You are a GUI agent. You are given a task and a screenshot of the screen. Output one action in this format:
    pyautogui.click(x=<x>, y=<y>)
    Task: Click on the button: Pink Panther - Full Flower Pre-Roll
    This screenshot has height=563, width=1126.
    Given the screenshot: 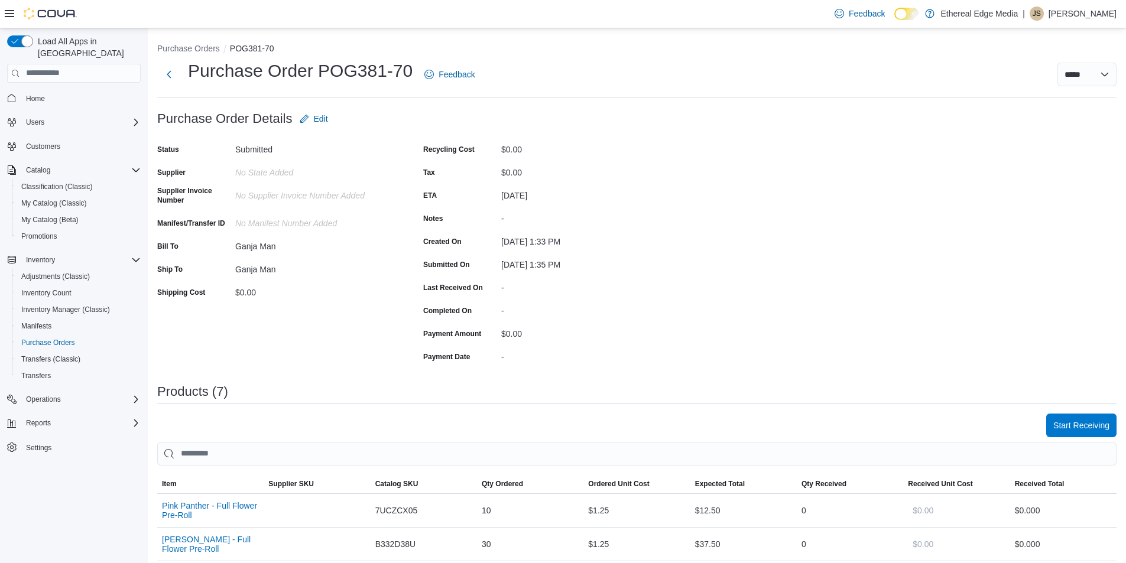 What is the action you would take?
    pyautogui.click(x=210, y=511)
    